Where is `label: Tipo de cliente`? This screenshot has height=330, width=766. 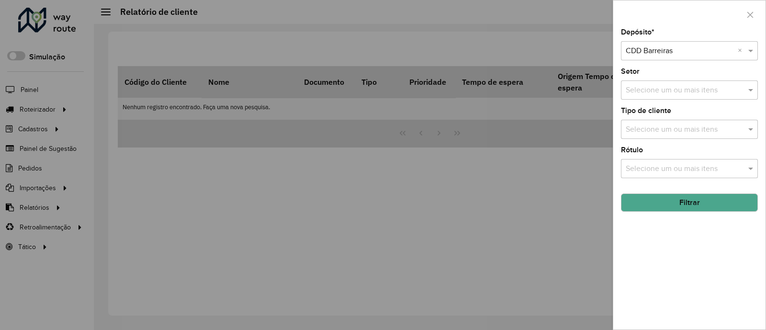
label: Tipo de cliente is located at coordinates (646, 111).